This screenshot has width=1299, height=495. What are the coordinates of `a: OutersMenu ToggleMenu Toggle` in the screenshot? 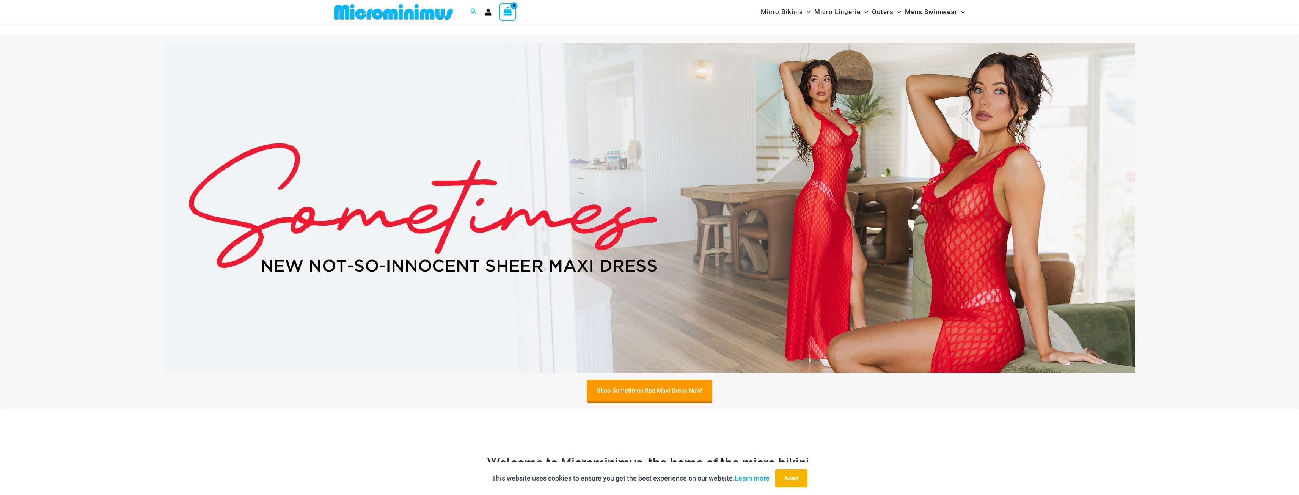 It's located at (886, 12).